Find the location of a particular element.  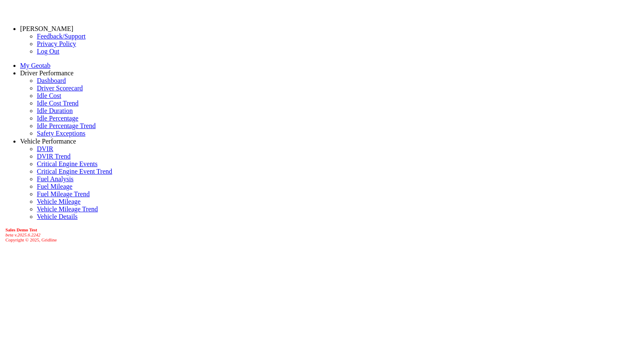

a: DVIR Trend is located at coordinates (54, 156).